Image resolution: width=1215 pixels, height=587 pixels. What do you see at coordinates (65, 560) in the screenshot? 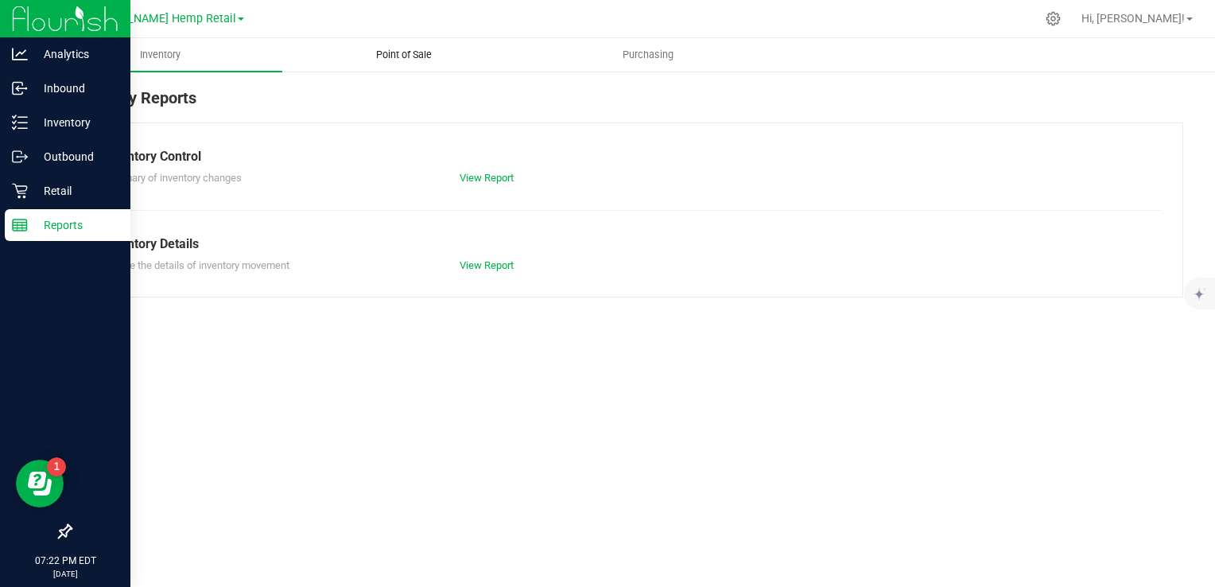
I see `p: 07:22 PM EDT` at bounding box center [65, 560].